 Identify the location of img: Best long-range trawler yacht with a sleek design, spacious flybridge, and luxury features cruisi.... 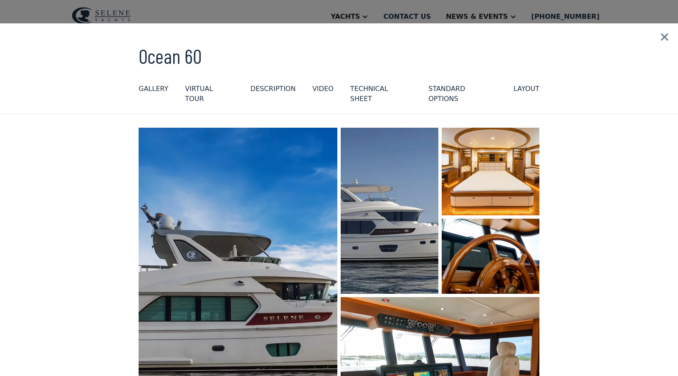
(389, 211).